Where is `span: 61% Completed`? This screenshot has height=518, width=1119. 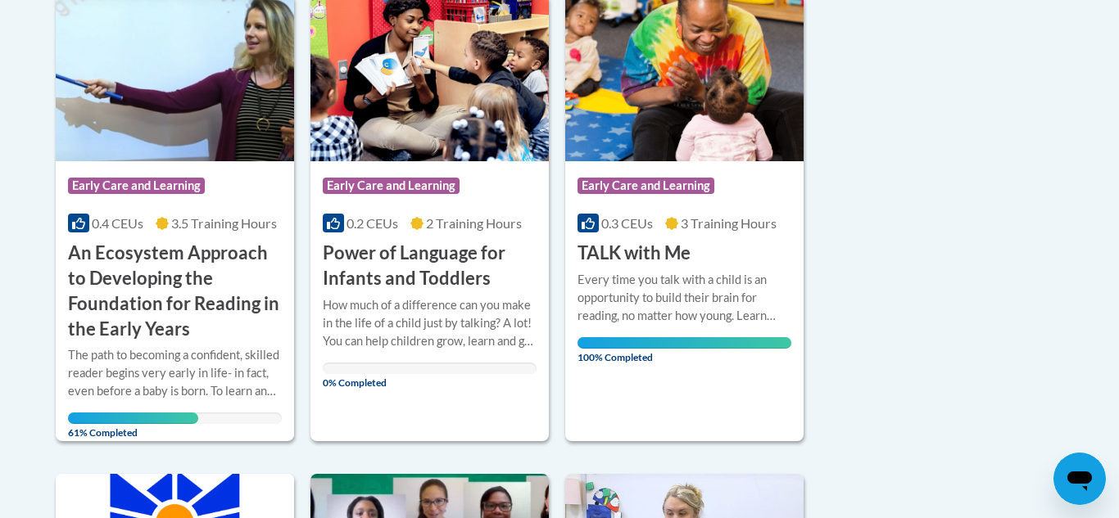 span: 61% Completed is located at coordinates (133, 426).